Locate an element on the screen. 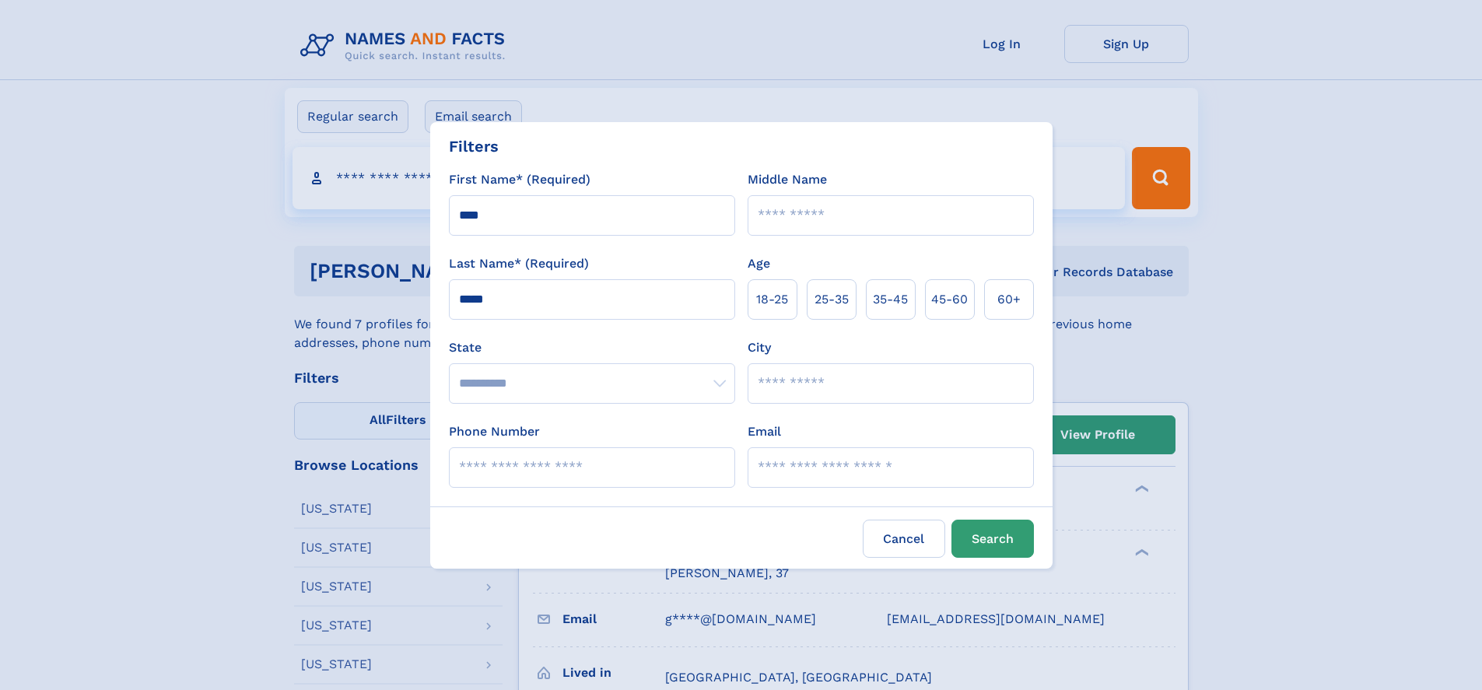 The image size is (1482, 690). span: 60+ is located at coordinates (1009, 299).